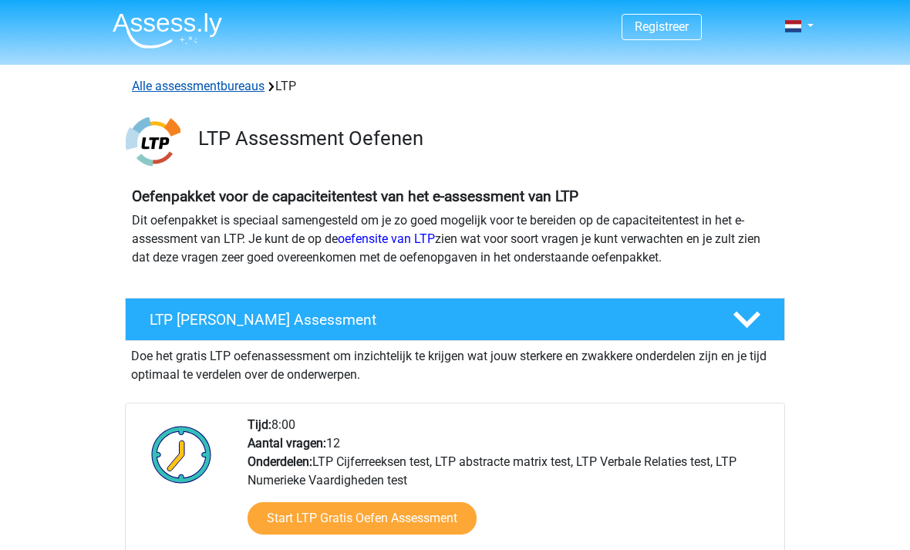  Describe the element at coordinates (287, 443) in the screenshot. I see `b: Aantal vragen:` at that location.